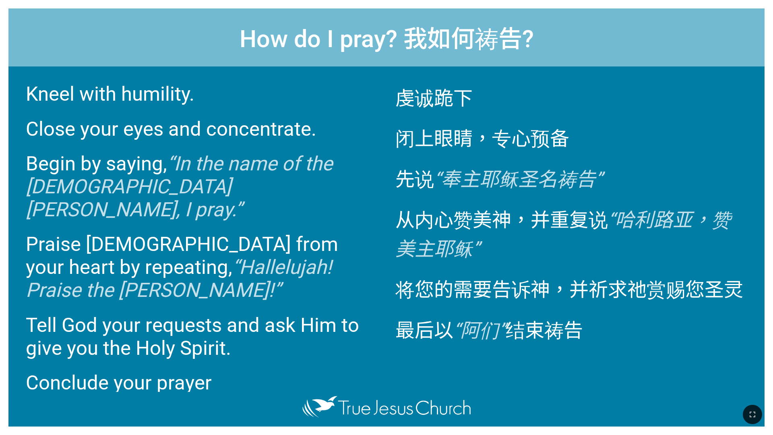 Image resolution: width=773 pixels, height=435 pixels. Describe the element at coordinates (202, 336) in the screenshot. I see `p: Tell God your requests and ask Him to give you the Holy Spirit.` at that location.